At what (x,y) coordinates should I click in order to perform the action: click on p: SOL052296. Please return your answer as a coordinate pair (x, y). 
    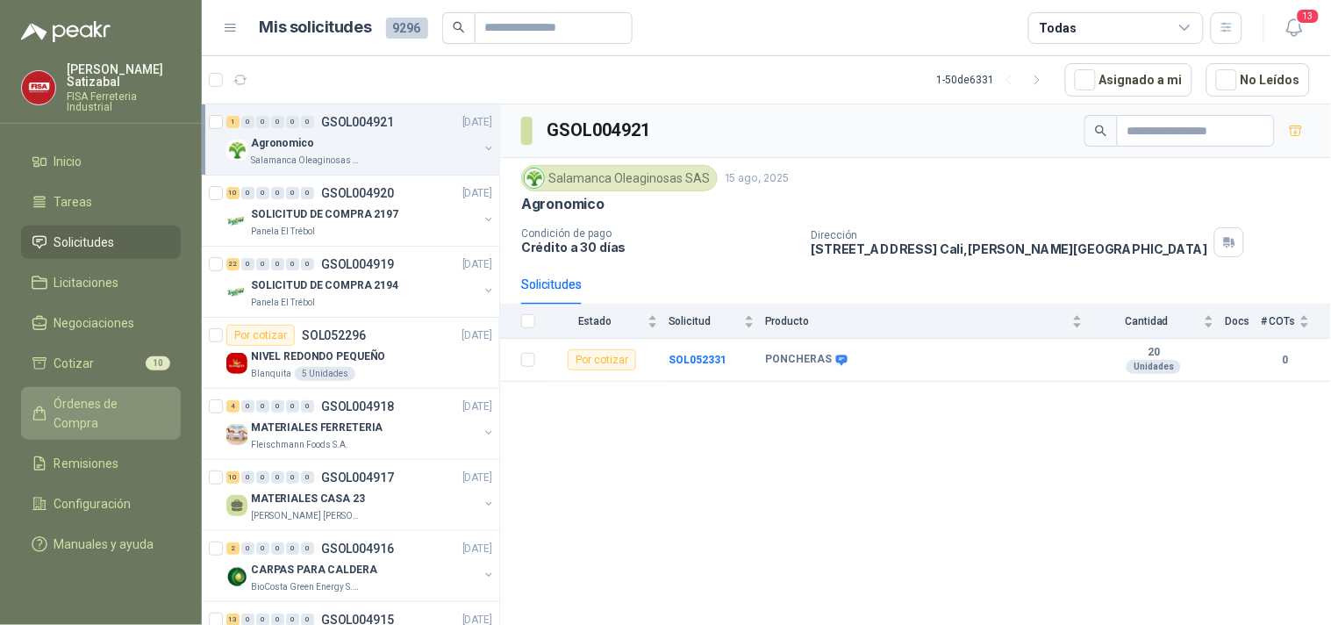
    Looking at the image, I should click on (333, 335).